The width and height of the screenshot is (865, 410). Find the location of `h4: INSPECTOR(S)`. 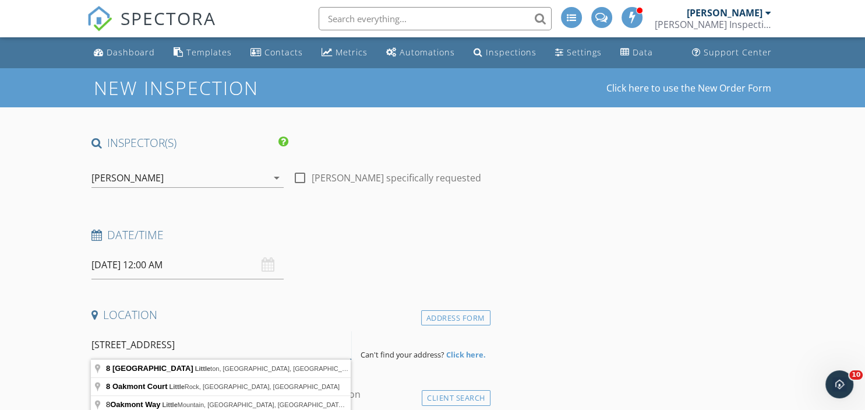

h4: INSPECTOR(S) is located at coordinates (190, 143).